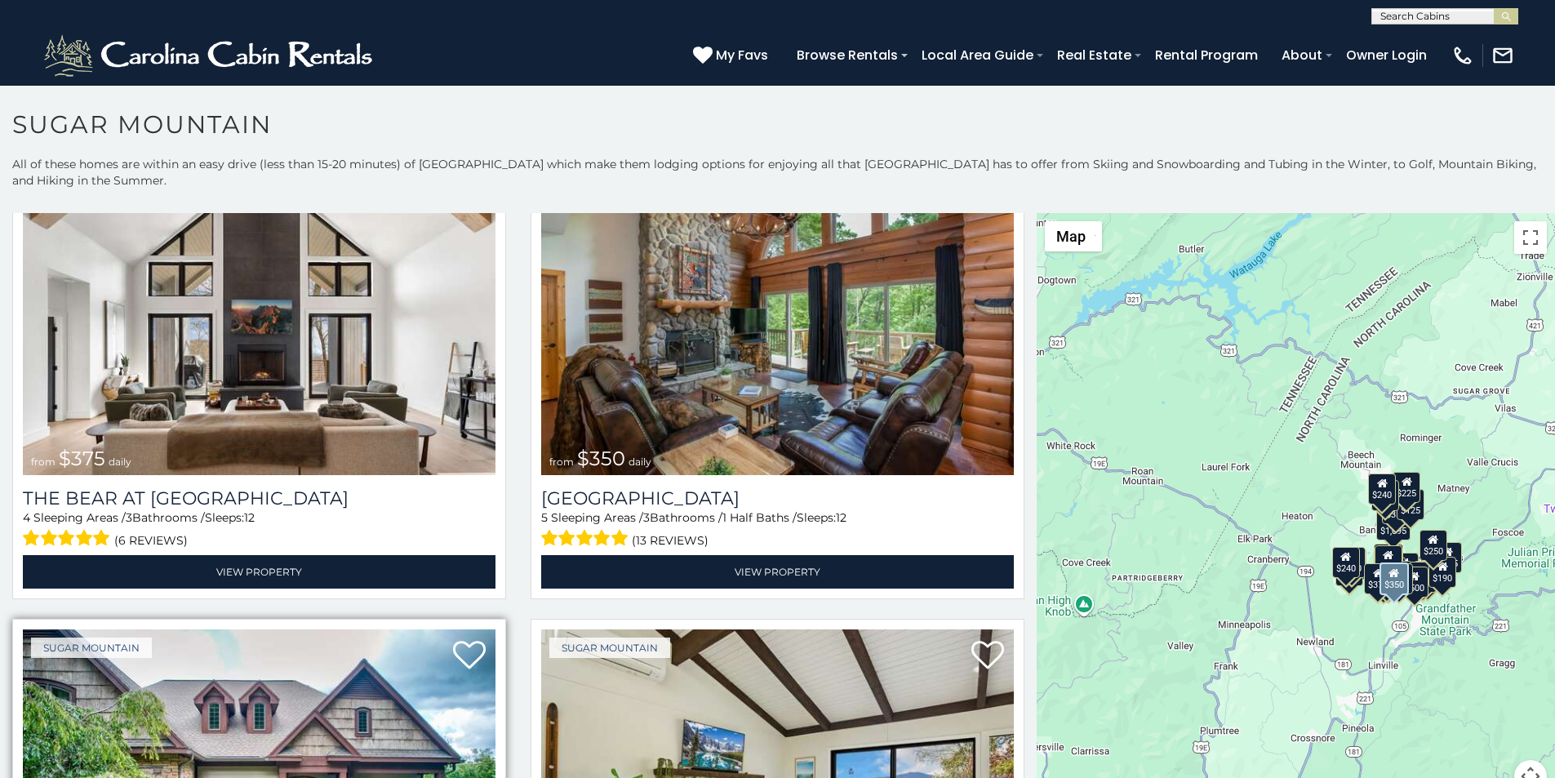 The width and height of the screenshot is (1555, 778). Describe the element at coordinates (1071, 236) in the screenshot. I see `span: Map` at that location.